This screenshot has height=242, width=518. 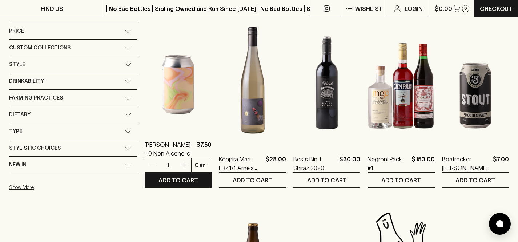 I want to click on div: Drinkability, so click(x=73, y=81).